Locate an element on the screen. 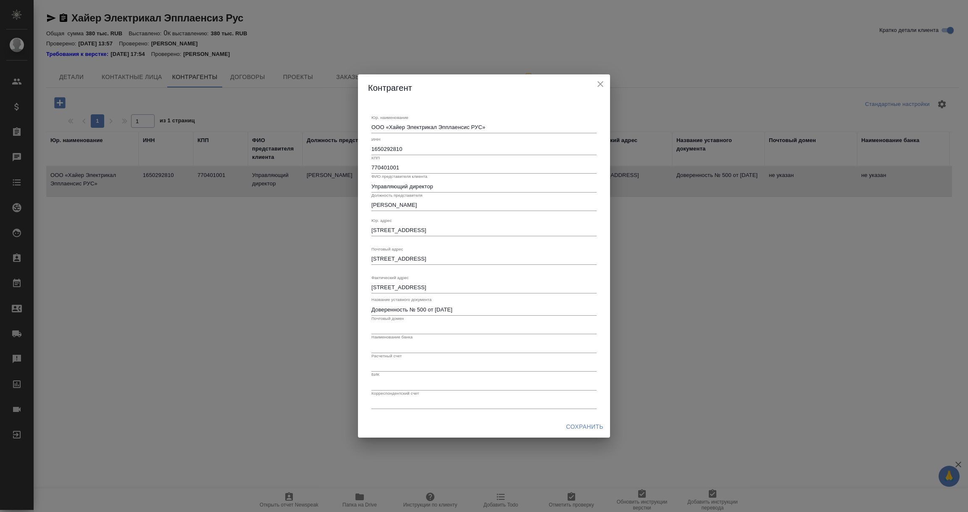  label: Юр. наименование is located at coordinates (390, 117).